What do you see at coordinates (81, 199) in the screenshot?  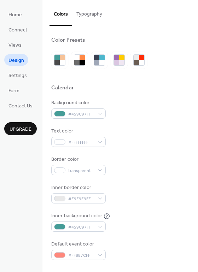 I see `span: #E9E9E9FF` at bounding box center [81, 199].